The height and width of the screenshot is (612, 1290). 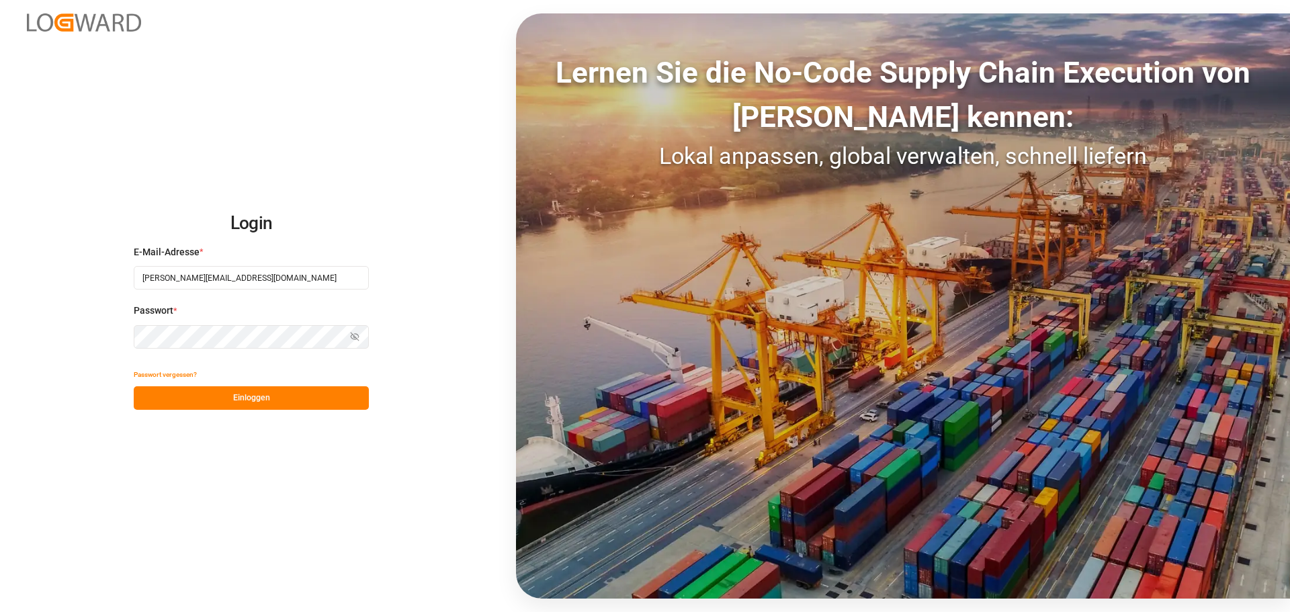 What do you see at coordinates (251, 398) in the screenshot?
I see `button: Einloggen` at bounding box center [251, 398].